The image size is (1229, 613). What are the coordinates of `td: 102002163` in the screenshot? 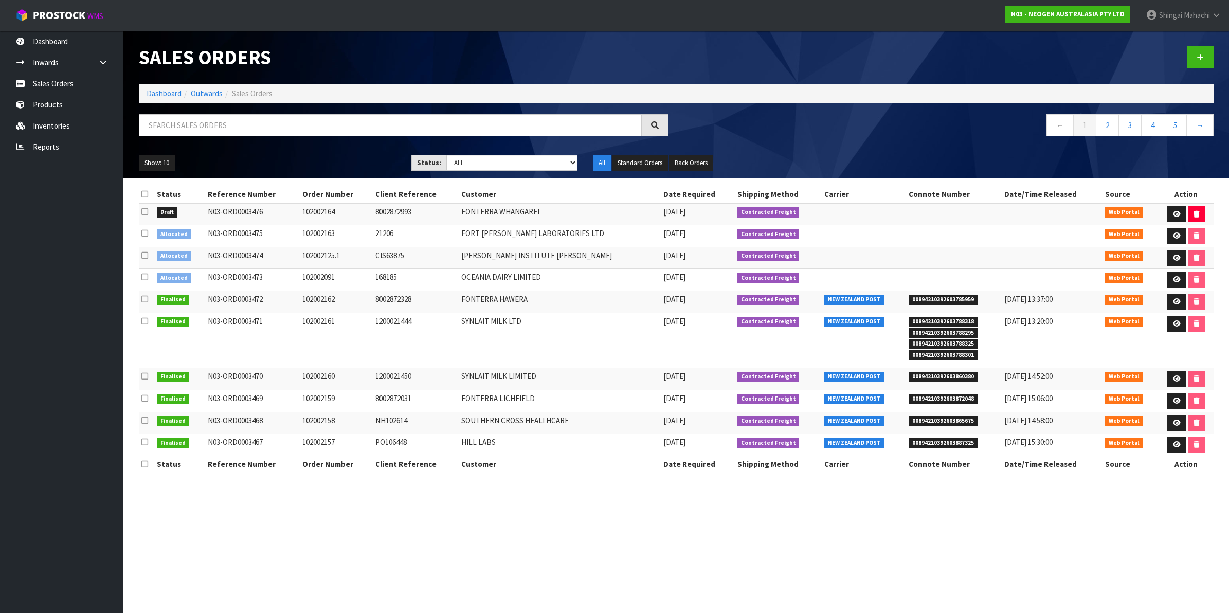 It's located at (336, 236).